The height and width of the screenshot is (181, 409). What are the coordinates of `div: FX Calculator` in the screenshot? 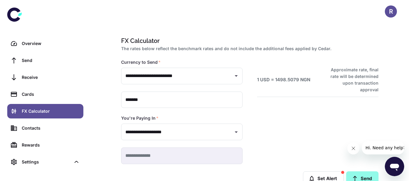 It's located at (51, 111).